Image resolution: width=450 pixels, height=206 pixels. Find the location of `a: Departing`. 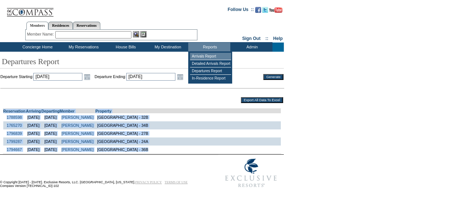

a: Departing is located at coordinates (51, 111).